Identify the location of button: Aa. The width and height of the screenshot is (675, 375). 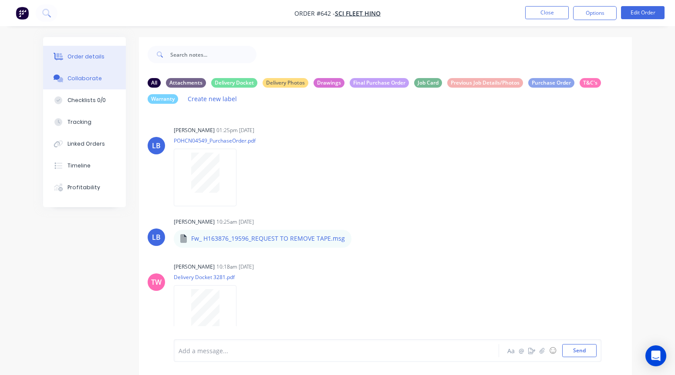
(511, 350).